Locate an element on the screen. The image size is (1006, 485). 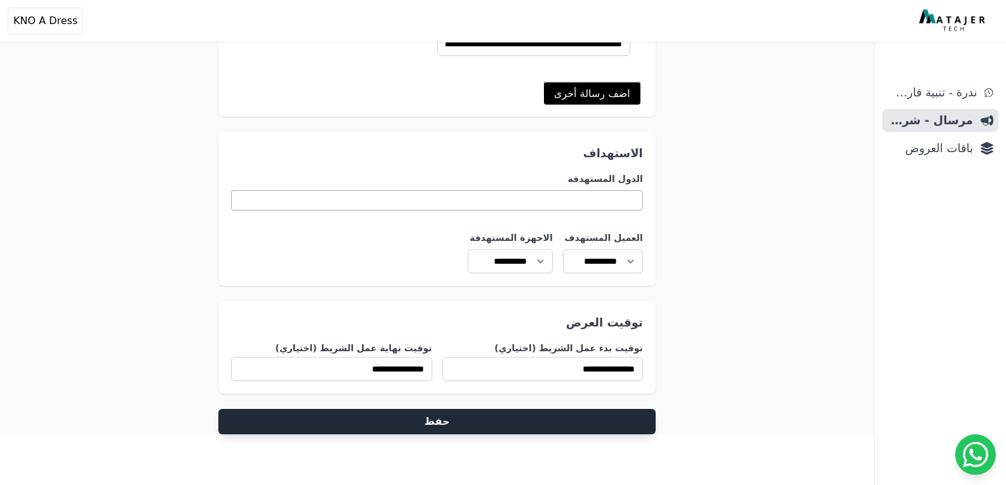
h3: توقيت العرض is located at coordinates (437, 323).